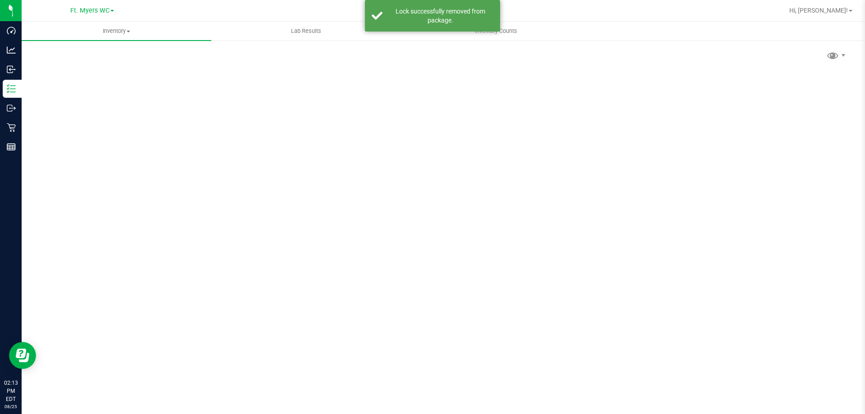  Describe the element at coordinates (116, 31) in the screenshot. I see `span: Inventory` at that location.